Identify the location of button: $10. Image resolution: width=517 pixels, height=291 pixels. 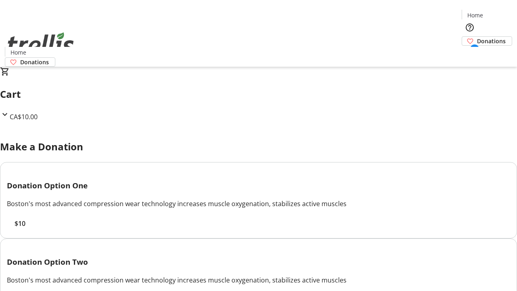
(20, 223).